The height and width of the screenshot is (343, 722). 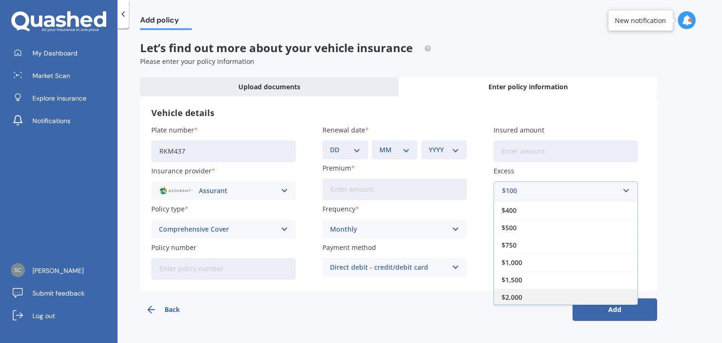 What do you see at coordinates (62, 121) in the screenshot?
I see `a: Notifications` at bounding box center [62, 121].